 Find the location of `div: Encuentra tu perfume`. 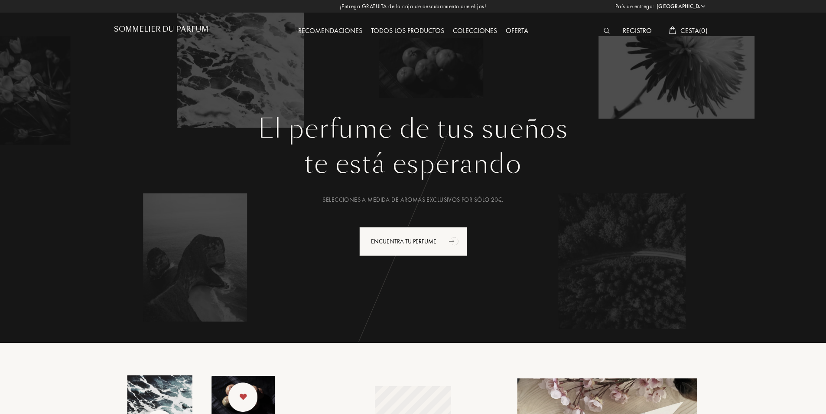

div: Encuentra tu perfume is located at coordinates (413, 241).